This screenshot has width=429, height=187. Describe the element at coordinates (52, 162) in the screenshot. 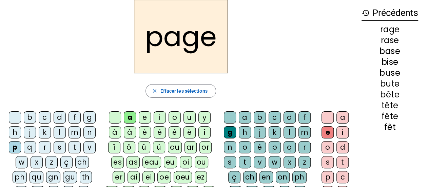

I see `div: z` at that location.